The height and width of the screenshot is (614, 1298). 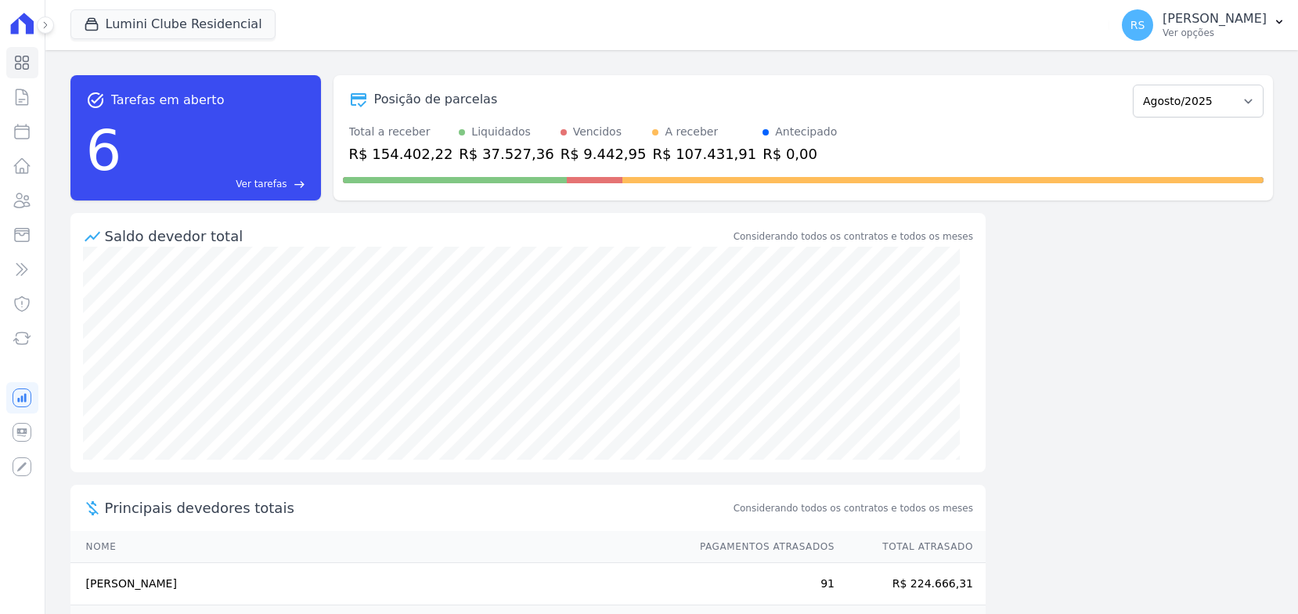 I want to click on div: R$ 154.402,22, so click(x=401, y=153).